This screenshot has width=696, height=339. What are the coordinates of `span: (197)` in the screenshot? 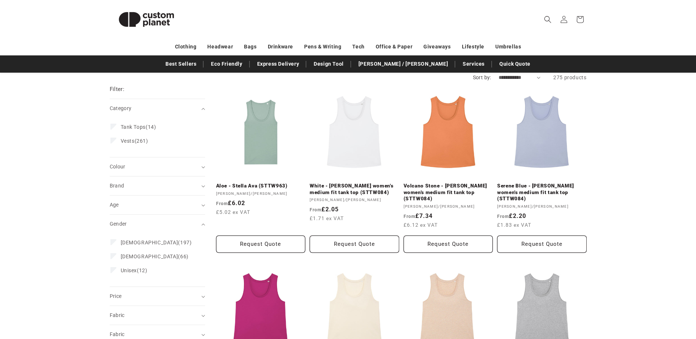 It's located at (156, 243).